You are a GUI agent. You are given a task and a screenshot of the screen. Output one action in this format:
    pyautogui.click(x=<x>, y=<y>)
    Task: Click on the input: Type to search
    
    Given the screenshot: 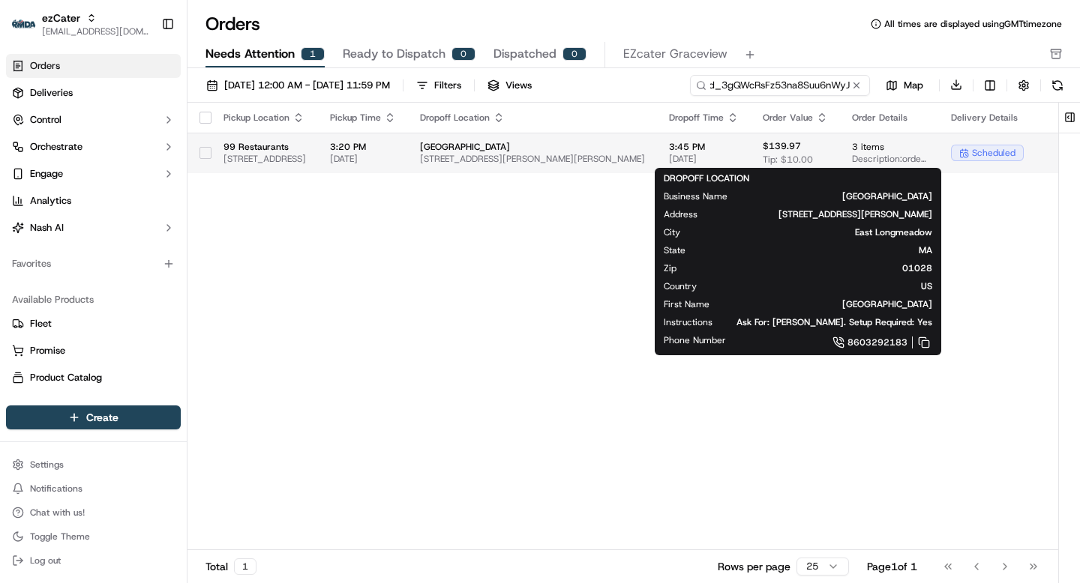 What is the action you would take?
    pyautogui.click(x=780, y=85)
    